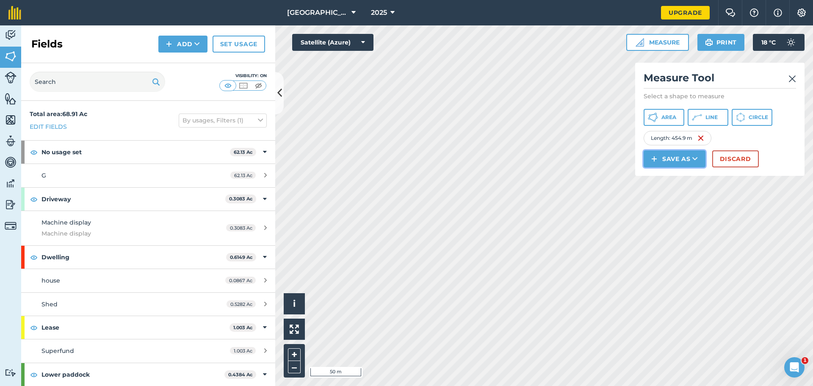  What do you see at coordinates (801, 13) in the screenshot?
I see `img: A cog icon` at bounding box center [801, 13].